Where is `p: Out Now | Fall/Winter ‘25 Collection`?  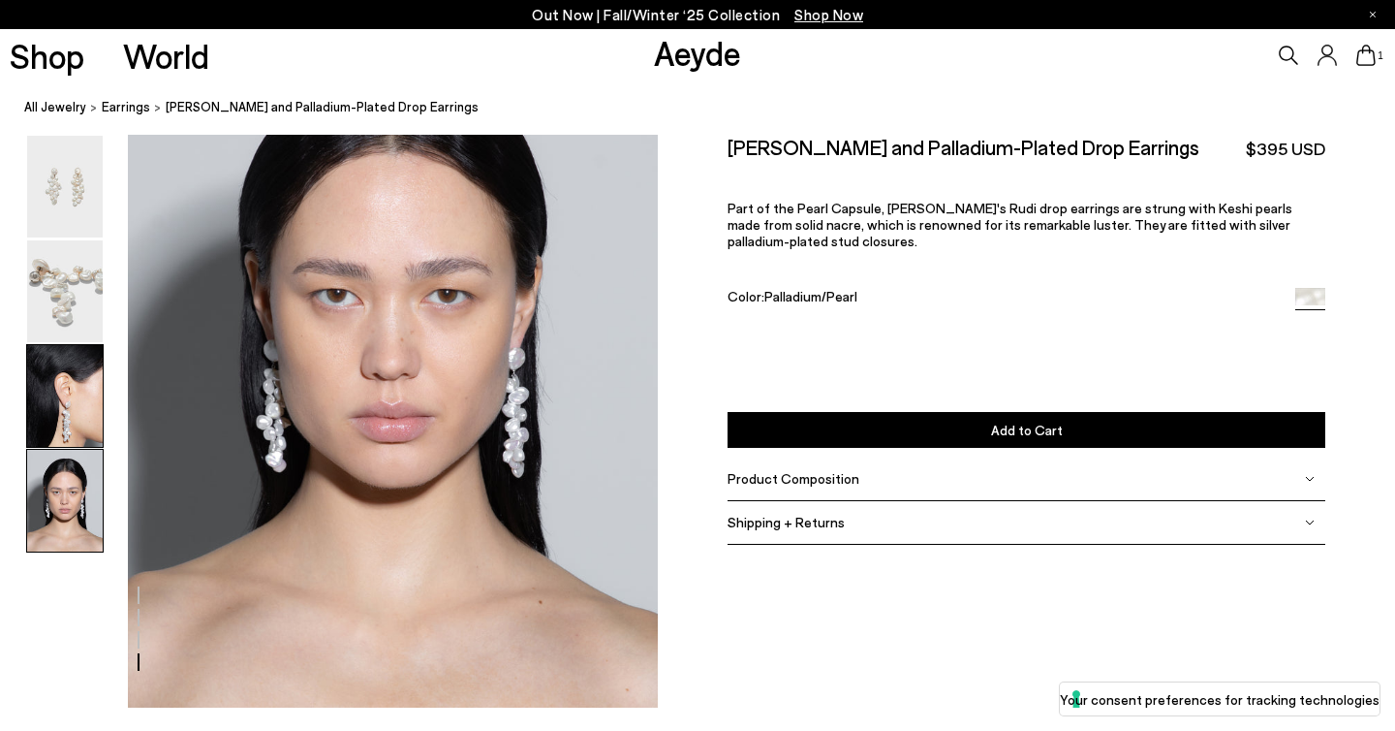
p: Out Now | Fall/Winter ‘25 Collection is located at coordinates (698, 15).